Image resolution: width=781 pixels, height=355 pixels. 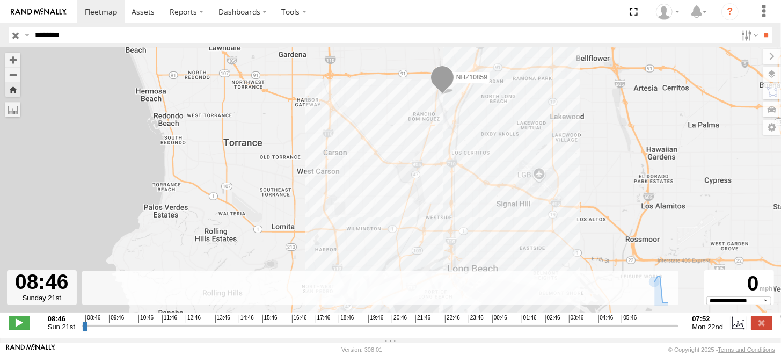 What do you see at coordinates (13, 110) in the screenshot?
I see `label: Measure` at bounding box center [13, 110].